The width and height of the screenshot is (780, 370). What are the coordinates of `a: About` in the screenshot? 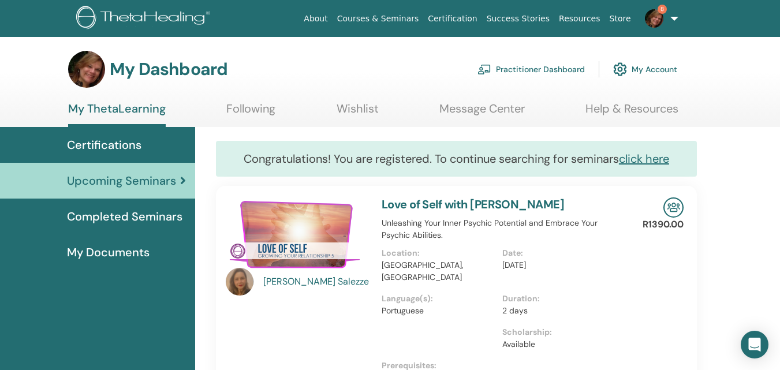 It's located at (315, 18).